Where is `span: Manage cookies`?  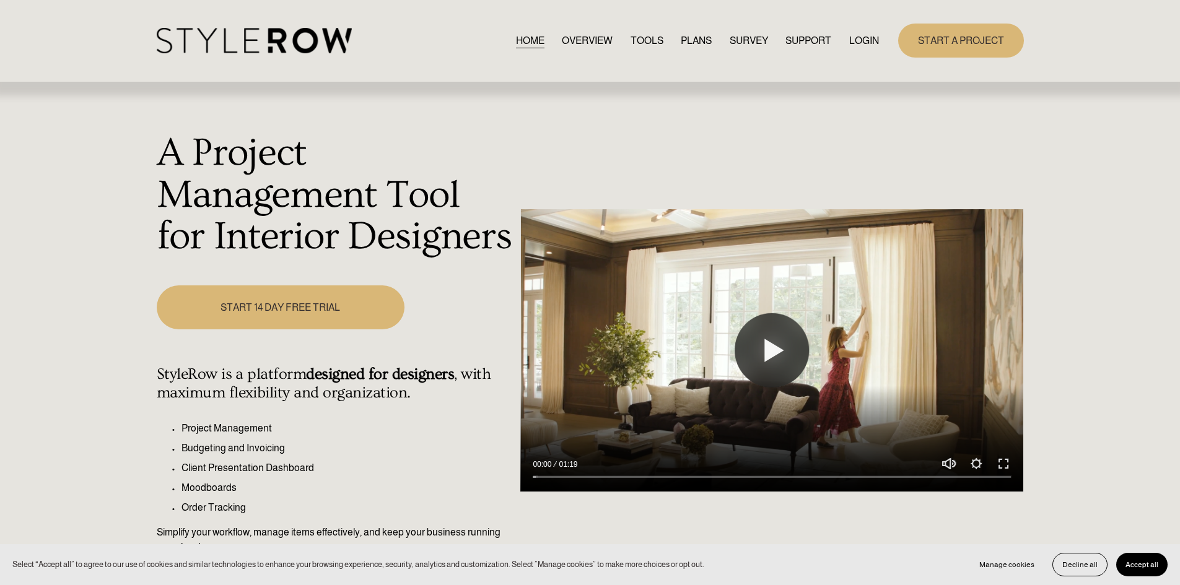
span: Manage cookies is located at coordinates (1007, 565).